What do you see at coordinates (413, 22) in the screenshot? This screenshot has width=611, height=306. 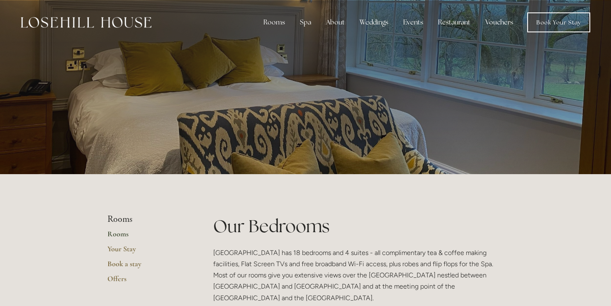 I see `div: Events` at bounding box center [413, 22].